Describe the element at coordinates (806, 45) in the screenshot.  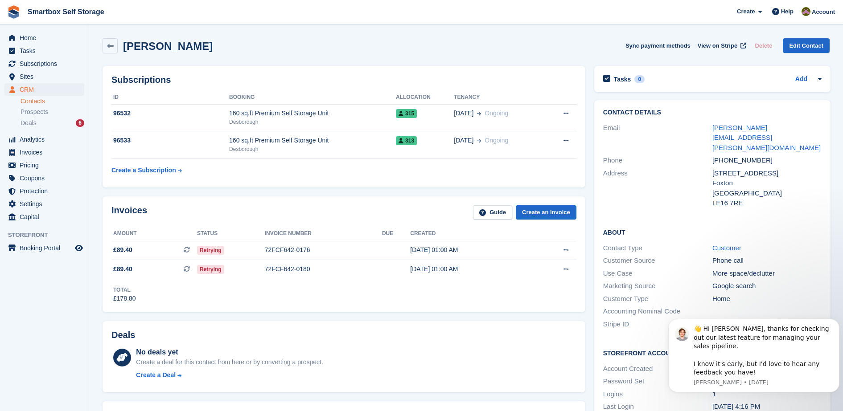
I see `a: Edit Contact` at that location.